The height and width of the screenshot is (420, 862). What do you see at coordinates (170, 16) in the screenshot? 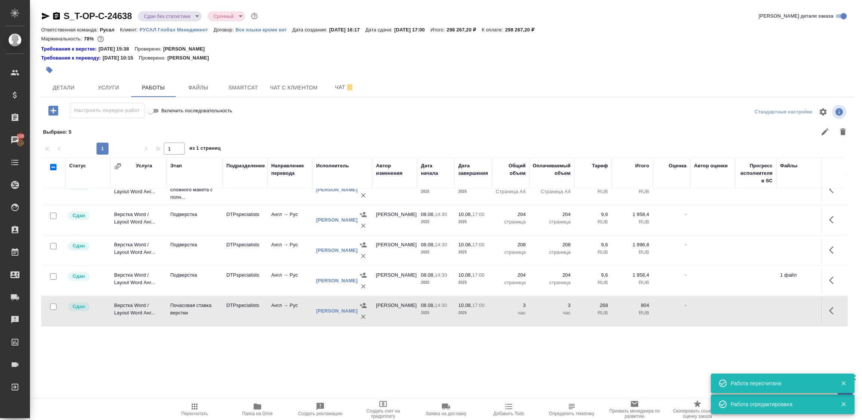
I see `div: Сдан без статистики` at bounding box center [170, 16].